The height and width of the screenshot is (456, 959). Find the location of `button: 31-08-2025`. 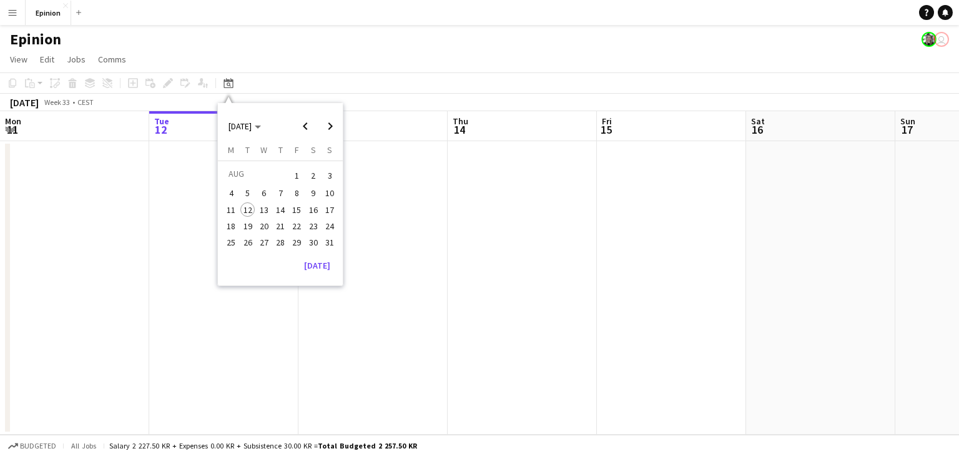

button: 31-08-2025 is located at coordinates (330, 242).